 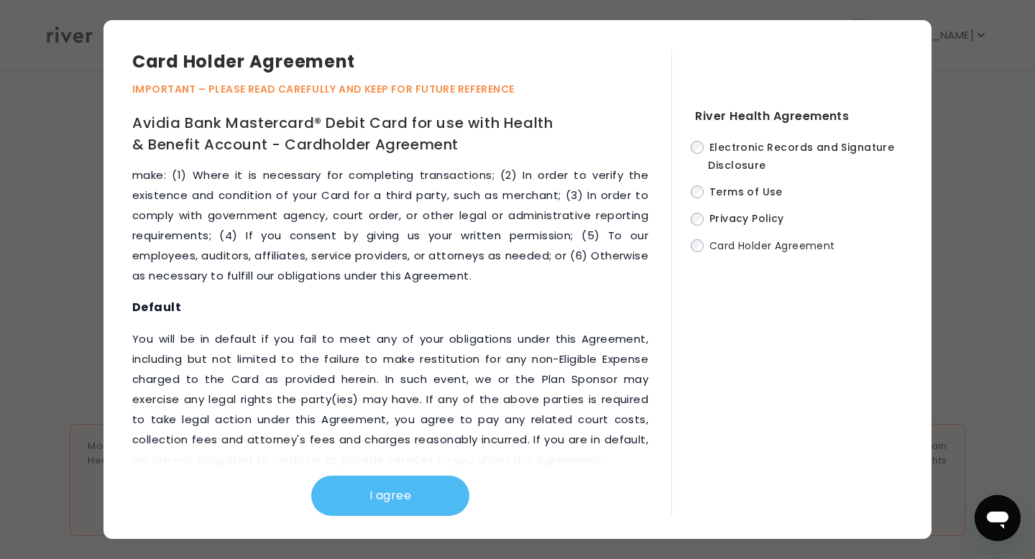 I want to click on h3: Card Holder Agreement, so click(x=402, y=62).